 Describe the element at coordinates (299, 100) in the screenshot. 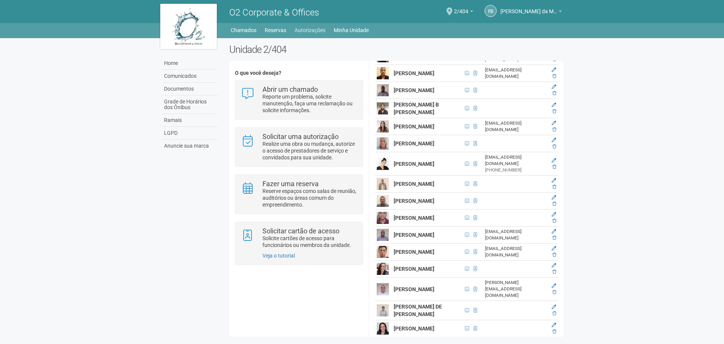

I see `a: Abrir um chamado Reporte um problema, solicite manutenção, faça uma reclamação ou solicite inform...` at that location.